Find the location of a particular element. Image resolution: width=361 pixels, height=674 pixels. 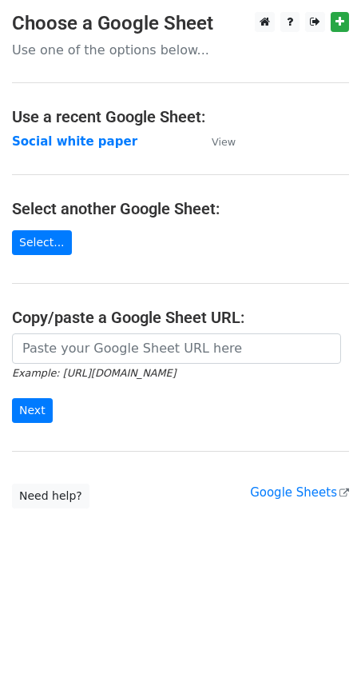

strong: Social white paper is located at coordinates (74, 141).